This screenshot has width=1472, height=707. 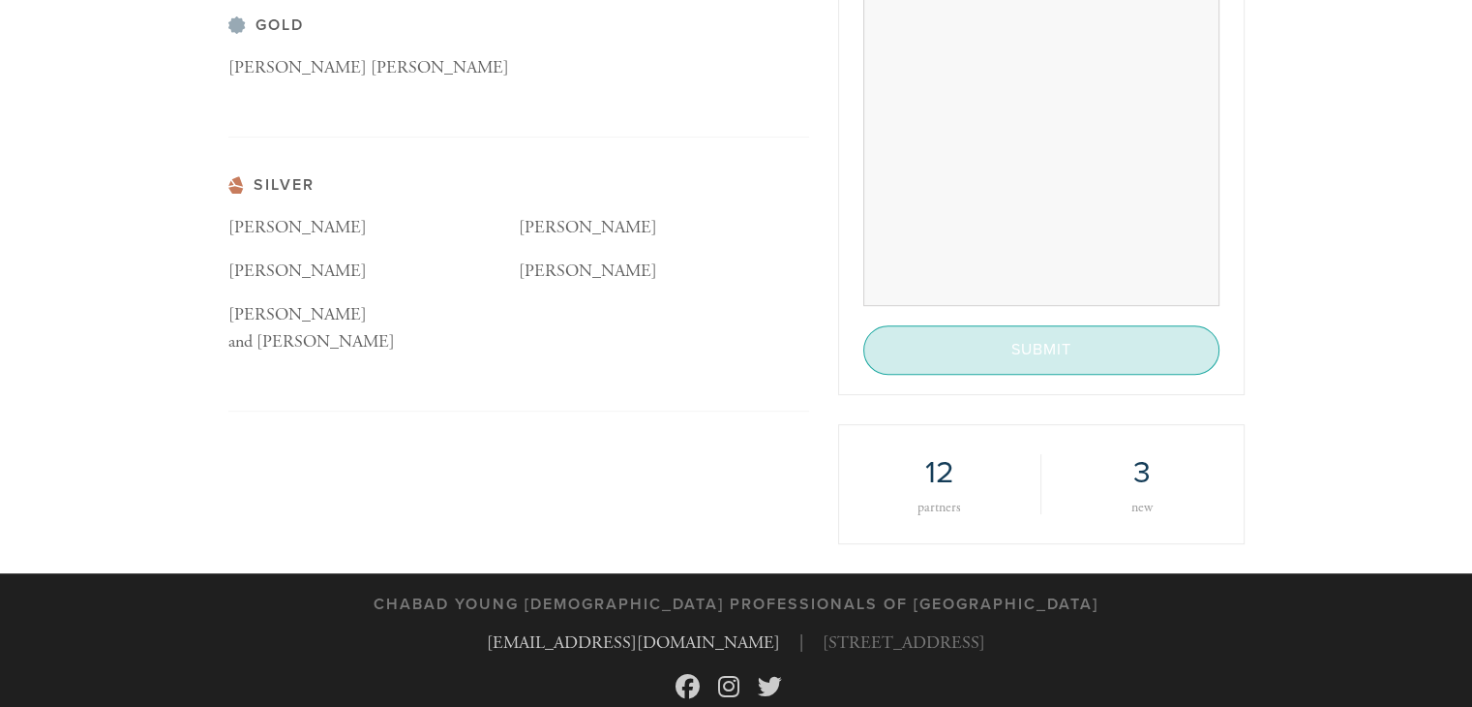 What do you see at coordinates (1142, 472) in the screenshot?
I see `h2: 3` at bounding box center [1142, 472].